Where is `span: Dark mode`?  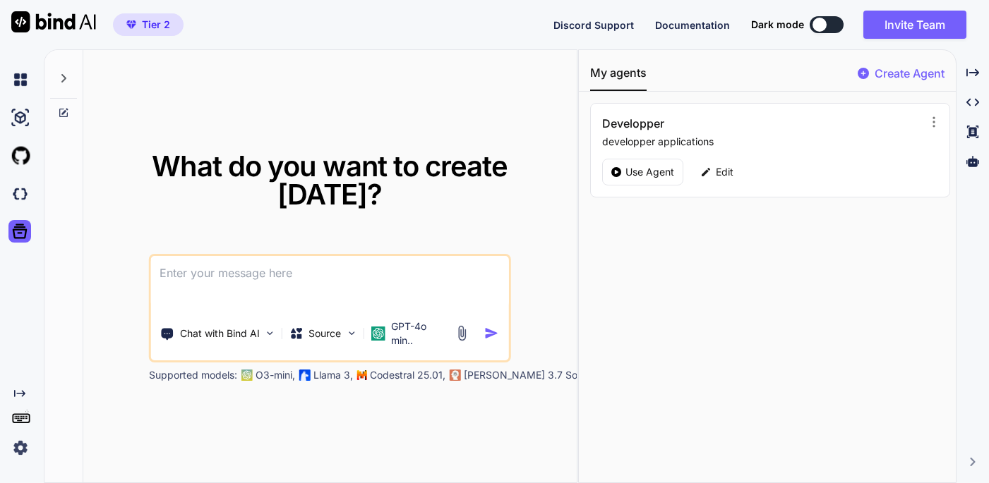 span: Dark mode is located at coordinates (777, 25).